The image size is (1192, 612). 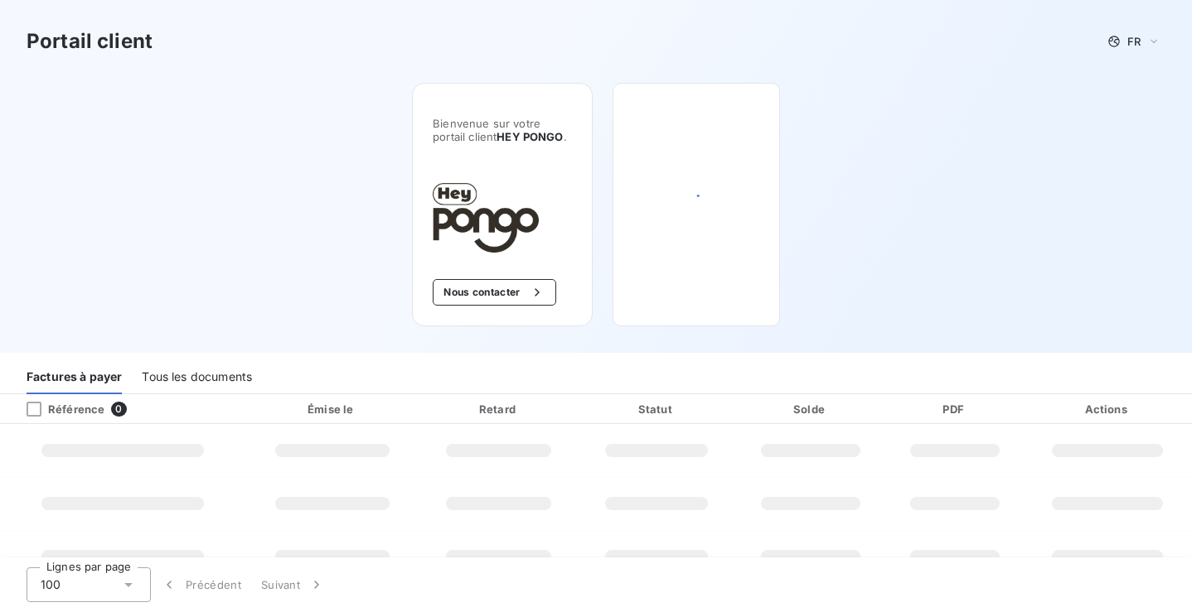 What do you see at coordinates (494, 293) in the screenshot?
I see `button: Nous contacter` at bounding box center [494, 293].